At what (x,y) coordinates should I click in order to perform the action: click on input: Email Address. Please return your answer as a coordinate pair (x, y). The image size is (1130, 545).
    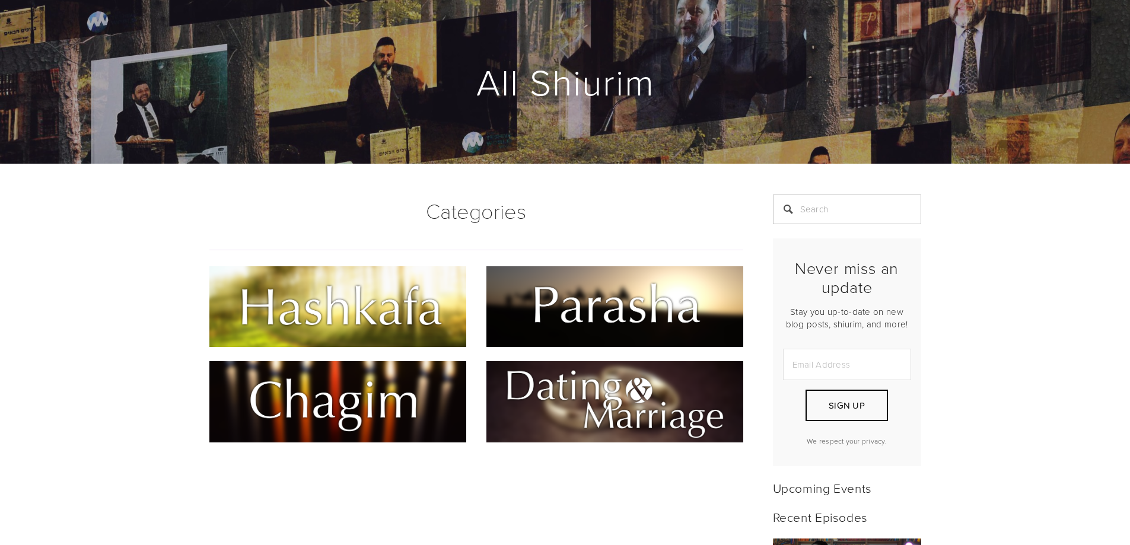
    Looking at the image, I should click on (847, 364).